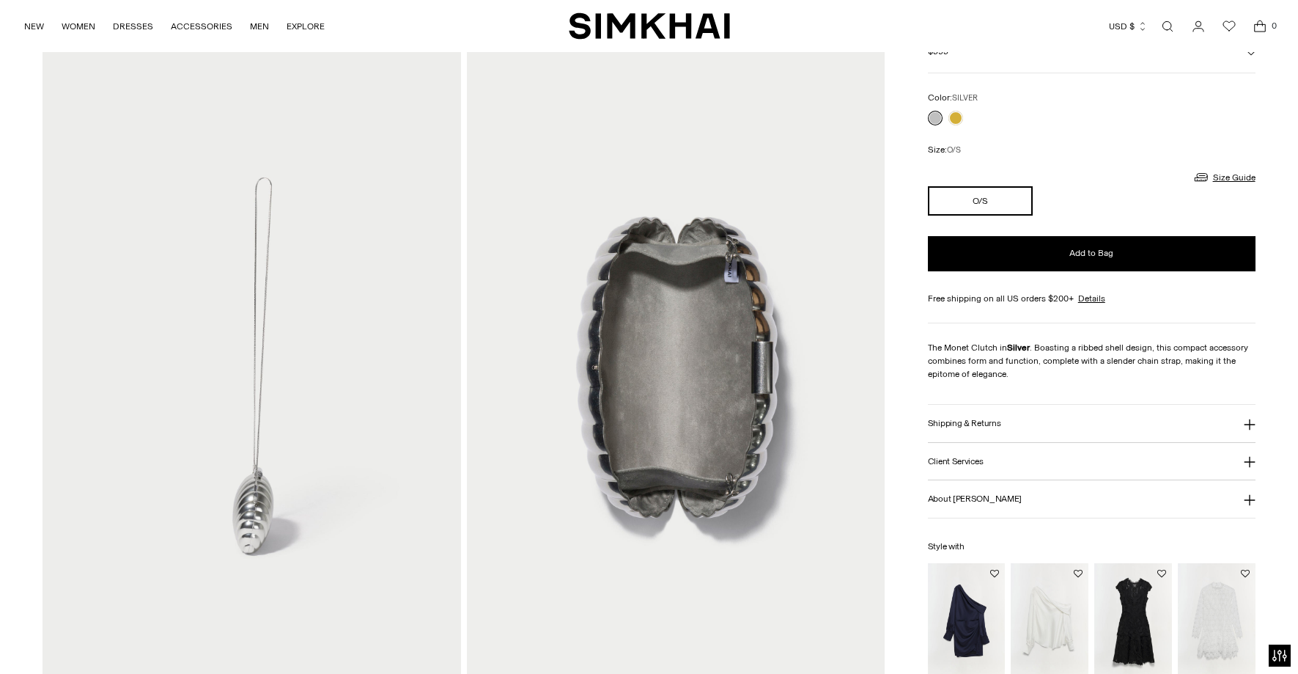 This screenshot has width=1298, height=674. What do you see at coordinates (1092, 461) in the screenshot?
I see `button: Client Services` at bounding box center [1092, 461].